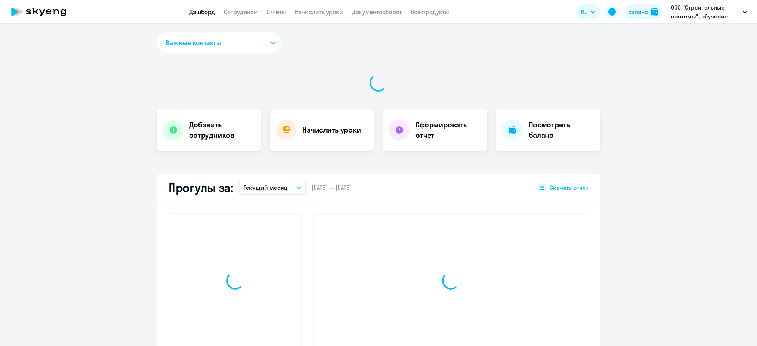 The height and width of the screenshot is (346, 757). What do you see at coordinates (643, 12) in the screenshot?
I see `button: Балансbalance` at bounding box center [643, 12].